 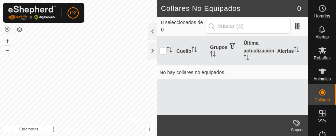 What do you see at coordinates (7, 29) in the screenshot?
I see `button: Restablecer Mapa` at bounding box center [7, 29].